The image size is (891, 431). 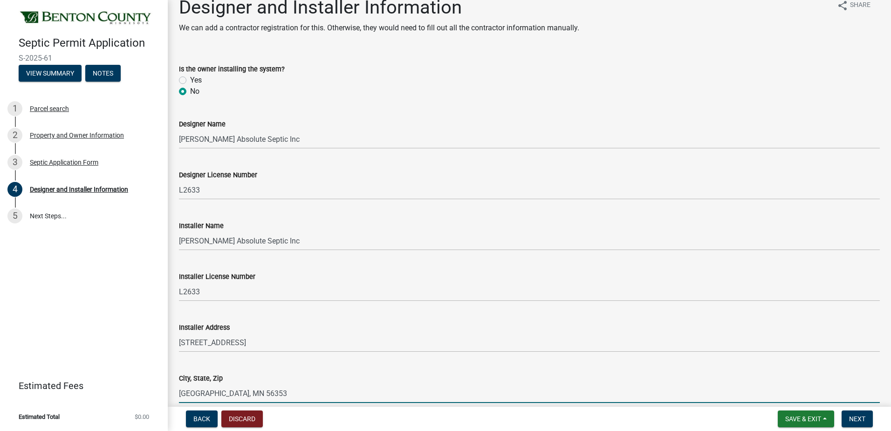 I want to click on div: 1, so click(x=15, y=109).